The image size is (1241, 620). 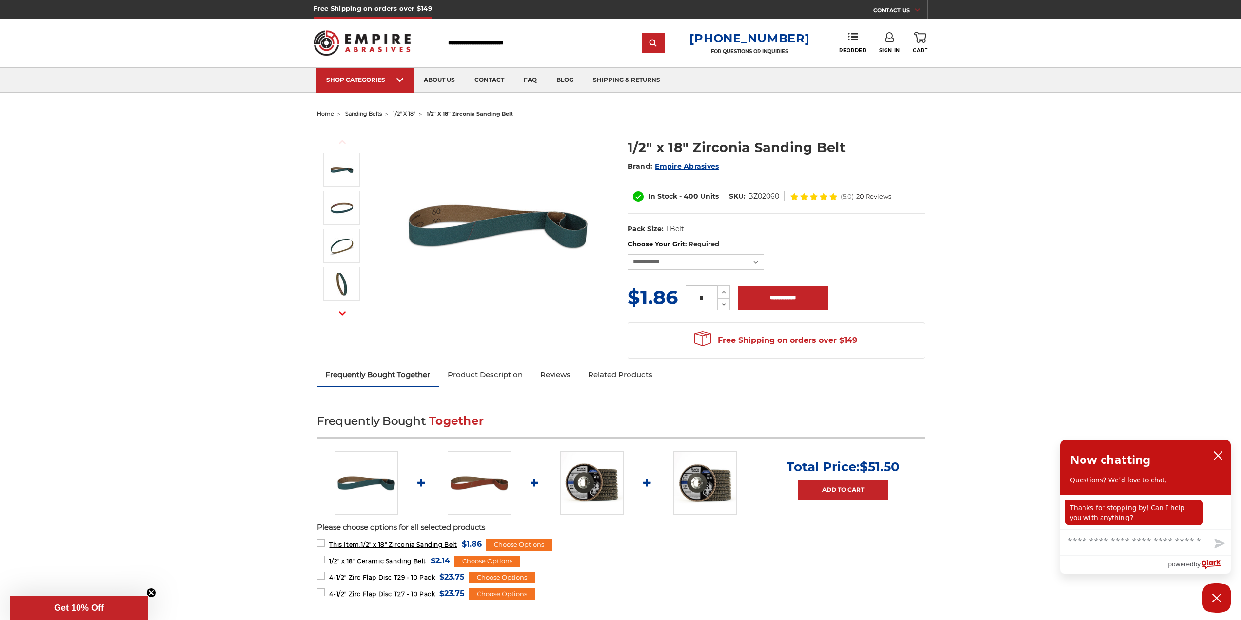 What do you see at coordinates (1199, 564) in the screenshot?
I see `a: Powered by Olark` at bounding box center [1199, 564].